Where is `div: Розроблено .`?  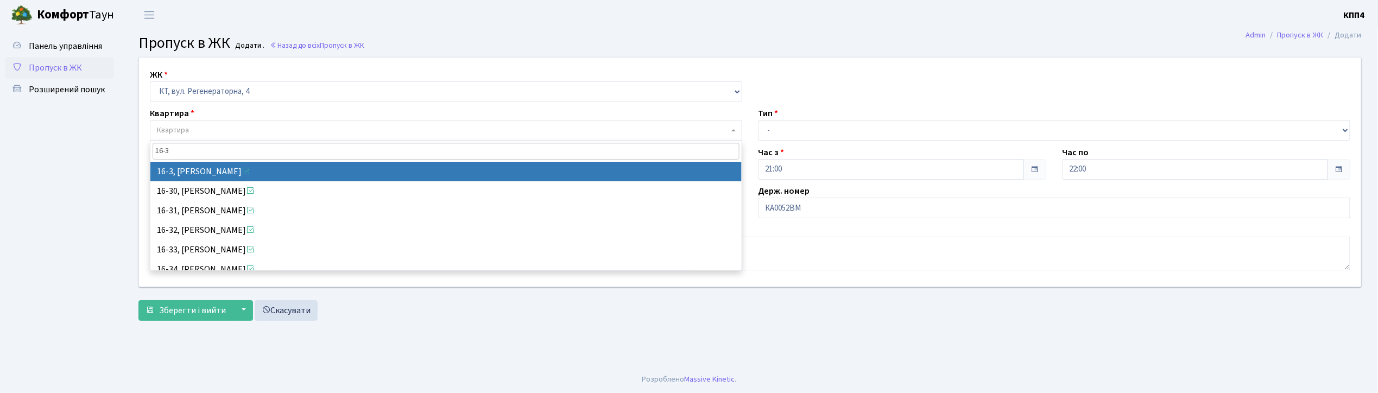
div: Розроблено . is located at coordinates (689, 379).